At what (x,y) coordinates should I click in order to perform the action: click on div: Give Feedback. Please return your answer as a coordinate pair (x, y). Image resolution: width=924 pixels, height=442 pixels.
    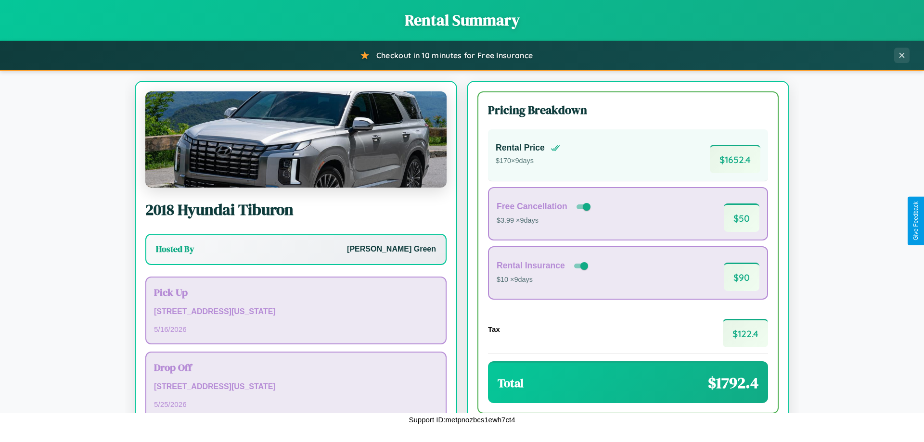
    Looking at the image, I should click on (916, 221).